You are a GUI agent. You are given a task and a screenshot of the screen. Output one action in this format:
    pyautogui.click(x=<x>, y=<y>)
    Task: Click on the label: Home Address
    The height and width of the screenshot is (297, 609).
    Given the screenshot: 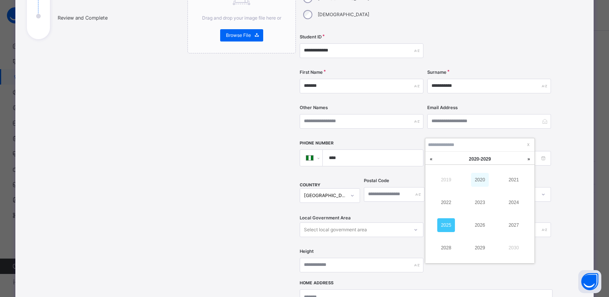 What is the action you would take?
    pyautogui.click(x=317, y=283)
    